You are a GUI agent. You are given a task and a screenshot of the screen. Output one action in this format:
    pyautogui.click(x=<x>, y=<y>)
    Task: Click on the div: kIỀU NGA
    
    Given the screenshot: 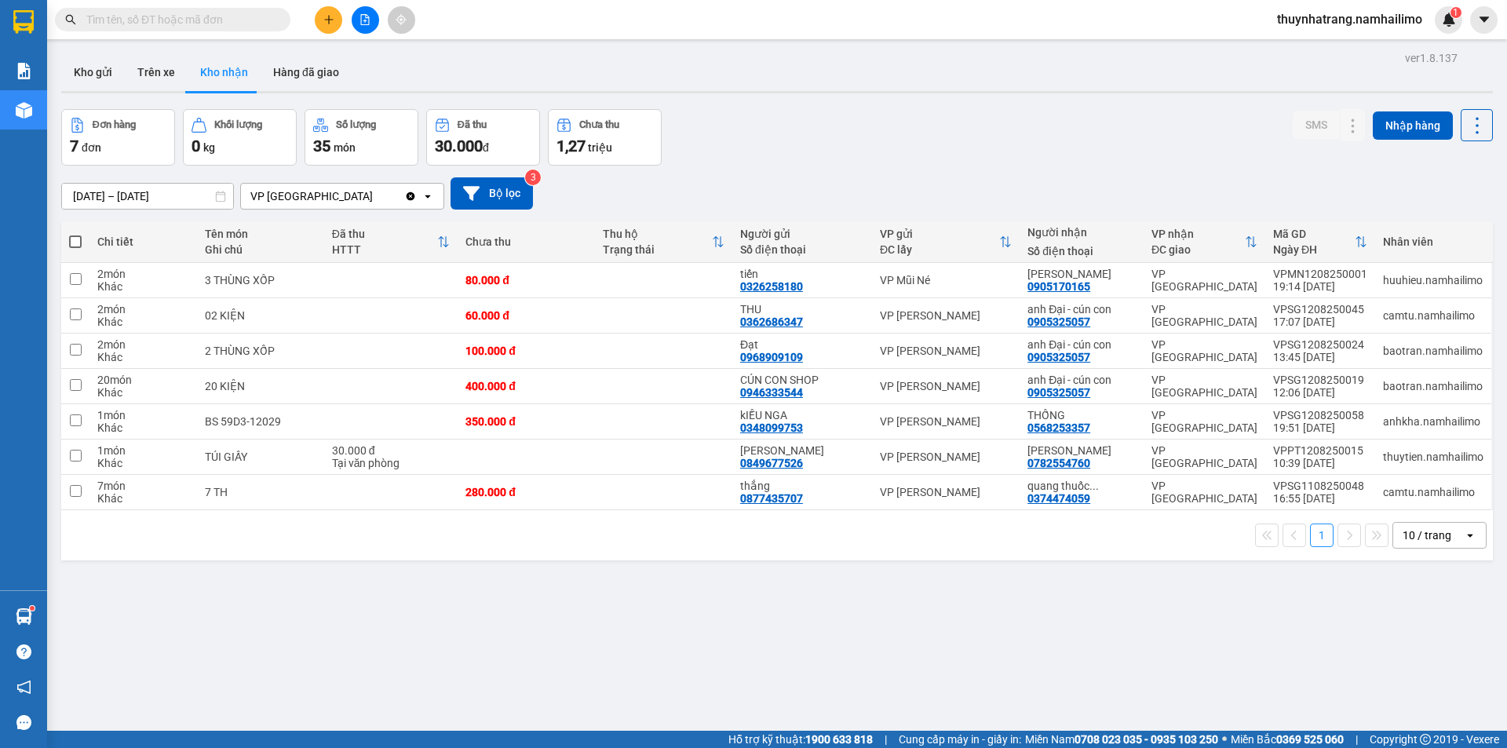 What is the action you would take?
    pyautogui.click(x=802, y=415)
    